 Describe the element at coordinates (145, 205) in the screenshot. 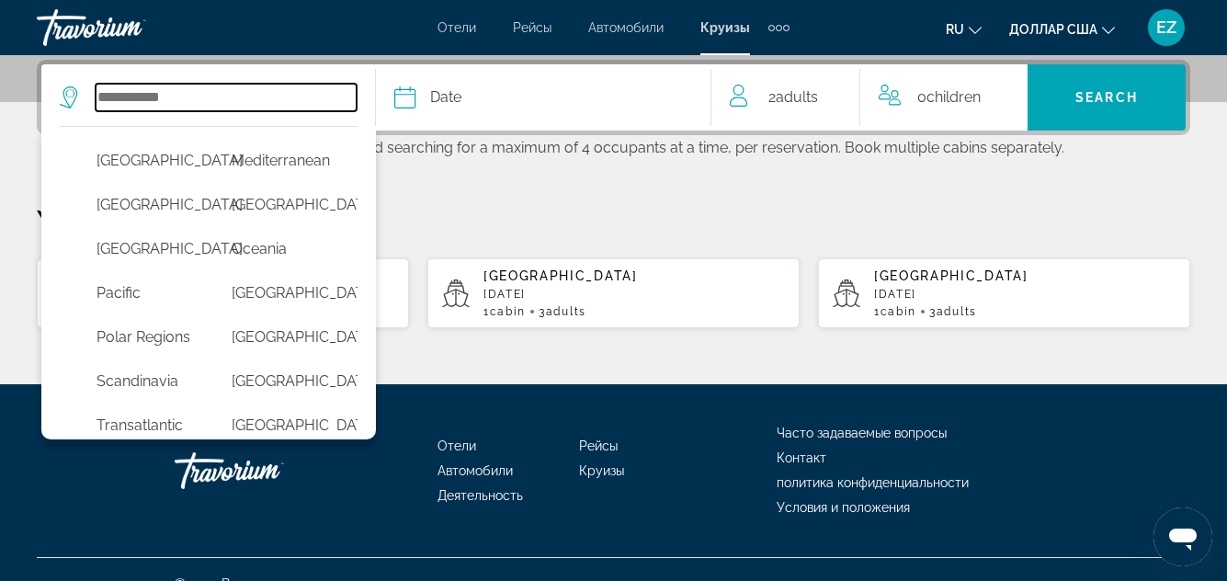

I see `button: Select cruise destination: Mexico` at that location.